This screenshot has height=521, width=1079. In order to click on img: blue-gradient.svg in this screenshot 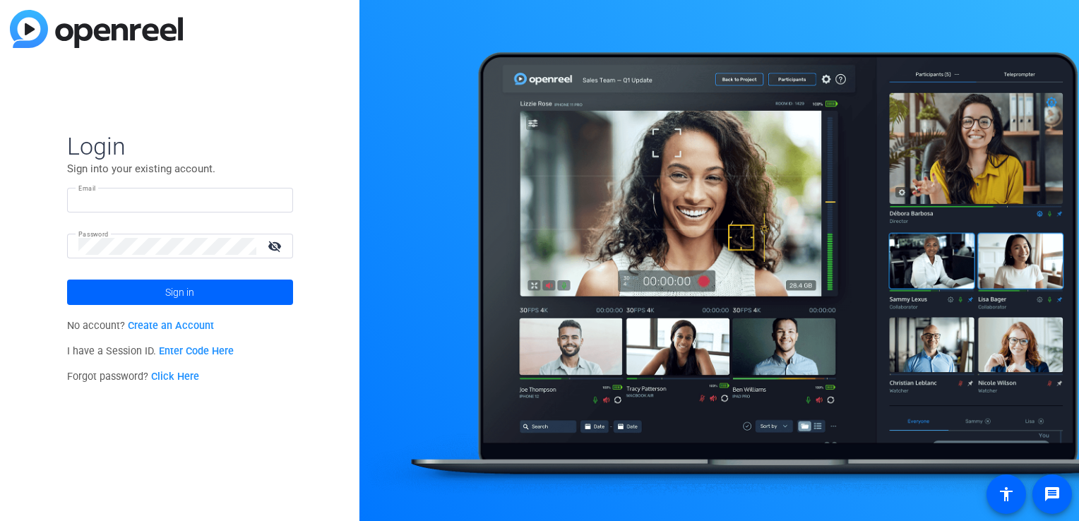, I will do `click(96, 29)`.